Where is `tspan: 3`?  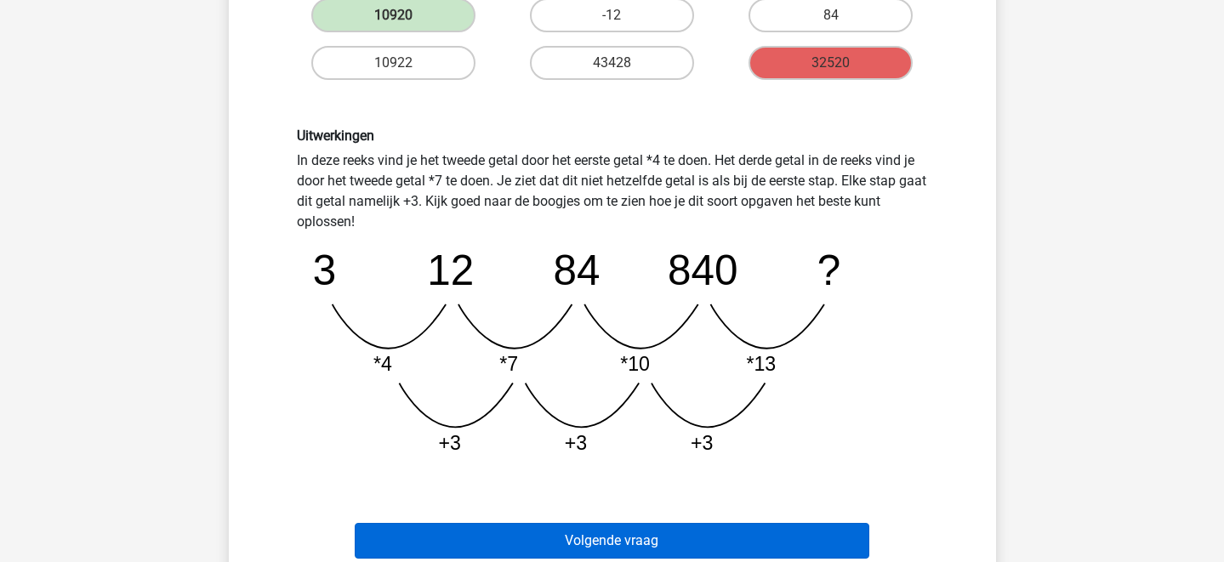 tspan: 3 is located at coordinates (324, 270).